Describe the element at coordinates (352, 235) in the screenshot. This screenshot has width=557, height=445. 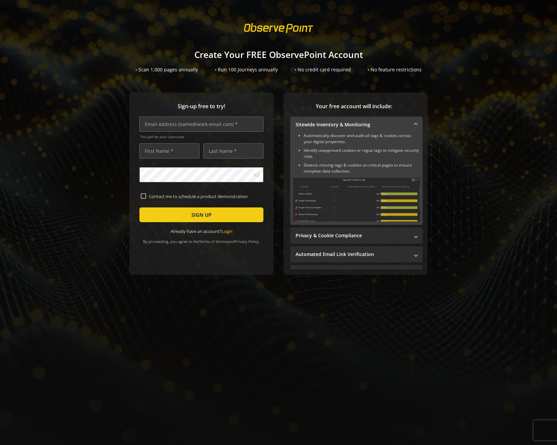
I see `mat-panel-title: Privacy & Cookie Compliance` at that location.